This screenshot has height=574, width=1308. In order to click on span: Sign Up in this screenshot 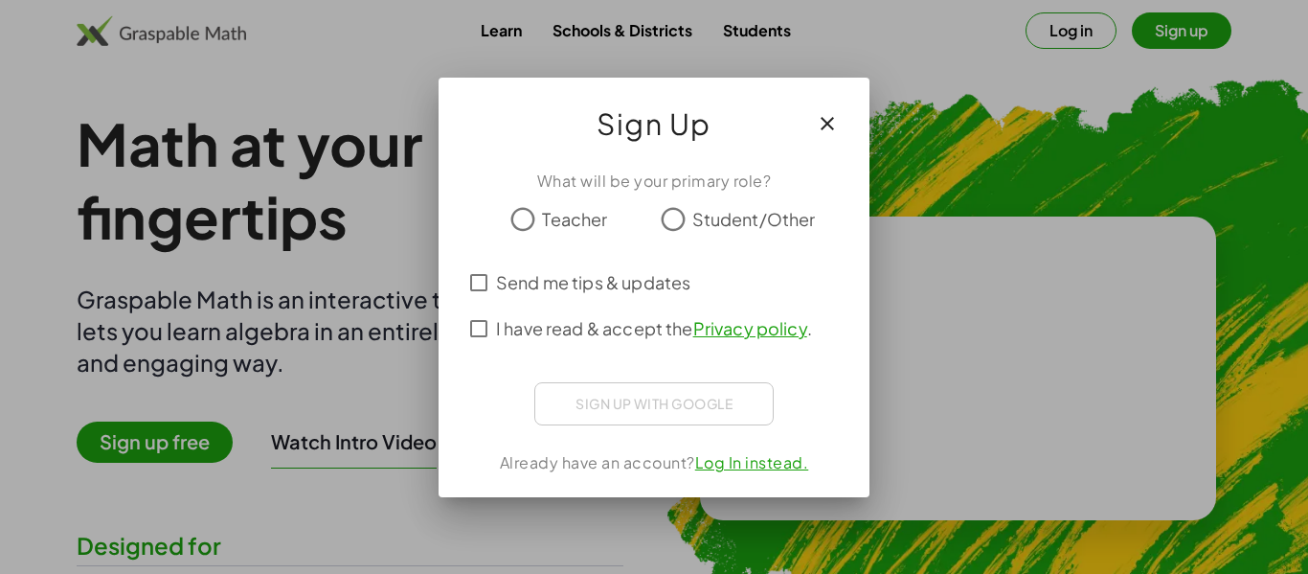, I will do `click(654, 124)`.